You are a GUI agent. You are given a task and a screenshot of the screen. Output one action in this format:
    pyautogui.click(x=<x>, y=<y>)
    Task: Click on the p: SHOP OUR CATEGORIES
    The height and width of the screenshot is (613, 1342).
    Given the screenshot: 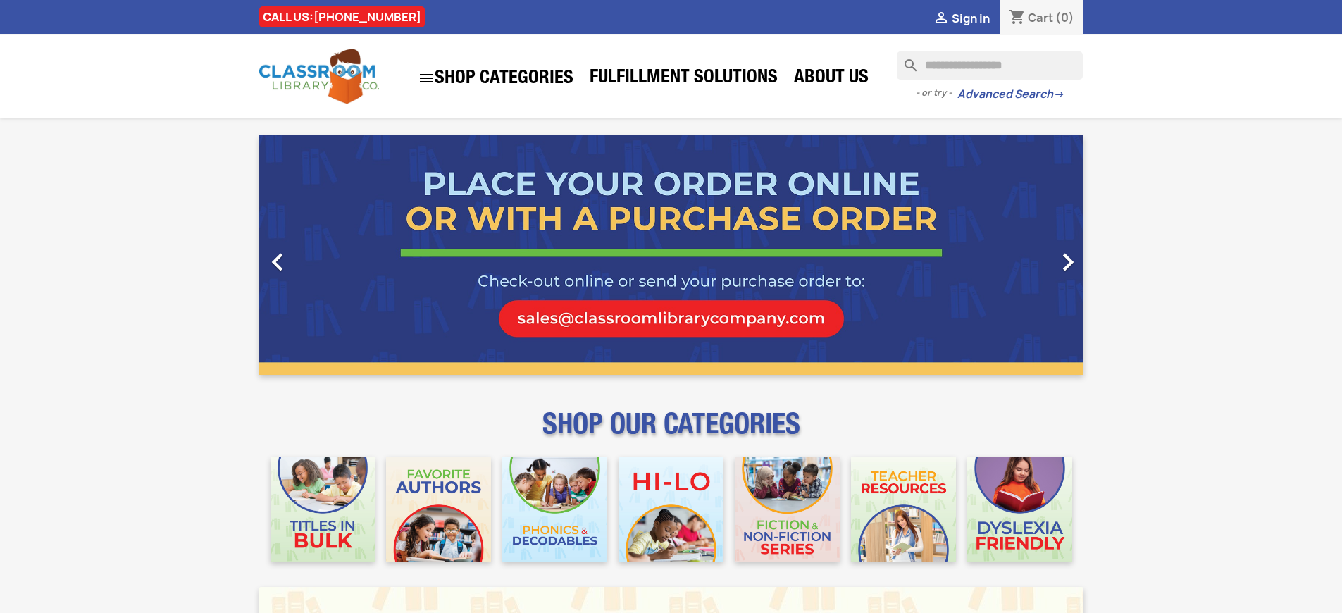 What is the action you would take?
    pyautogui.click(x=671, y=432)
    